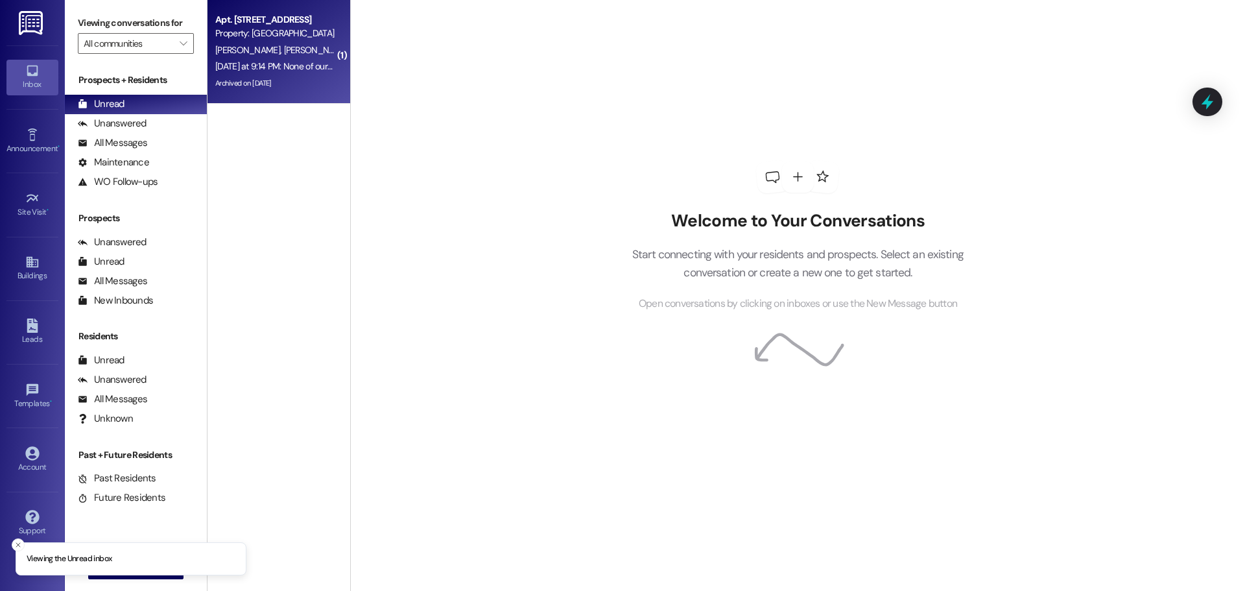  What do you see at coordinates (32, 396) in the screenshot?
I see `a: Templates •` at bounding box center [32, 396].